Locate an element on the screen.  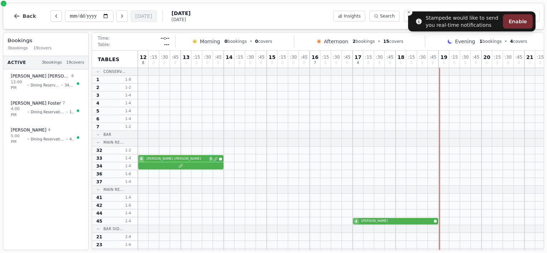
span: 36 is located at coordinates (99, 174).